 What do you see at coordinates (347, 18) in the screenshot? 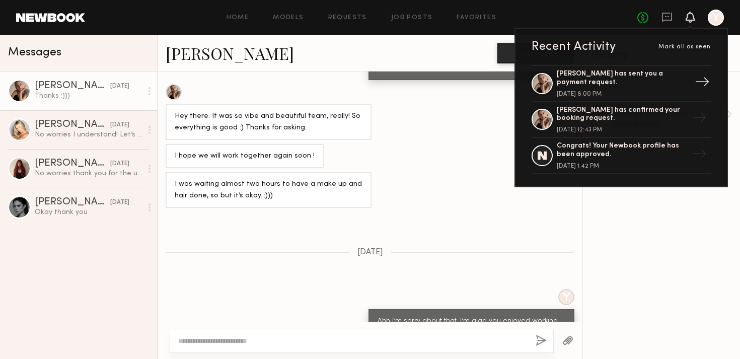
I see `a: Requests` at bounding box center [347, 18].